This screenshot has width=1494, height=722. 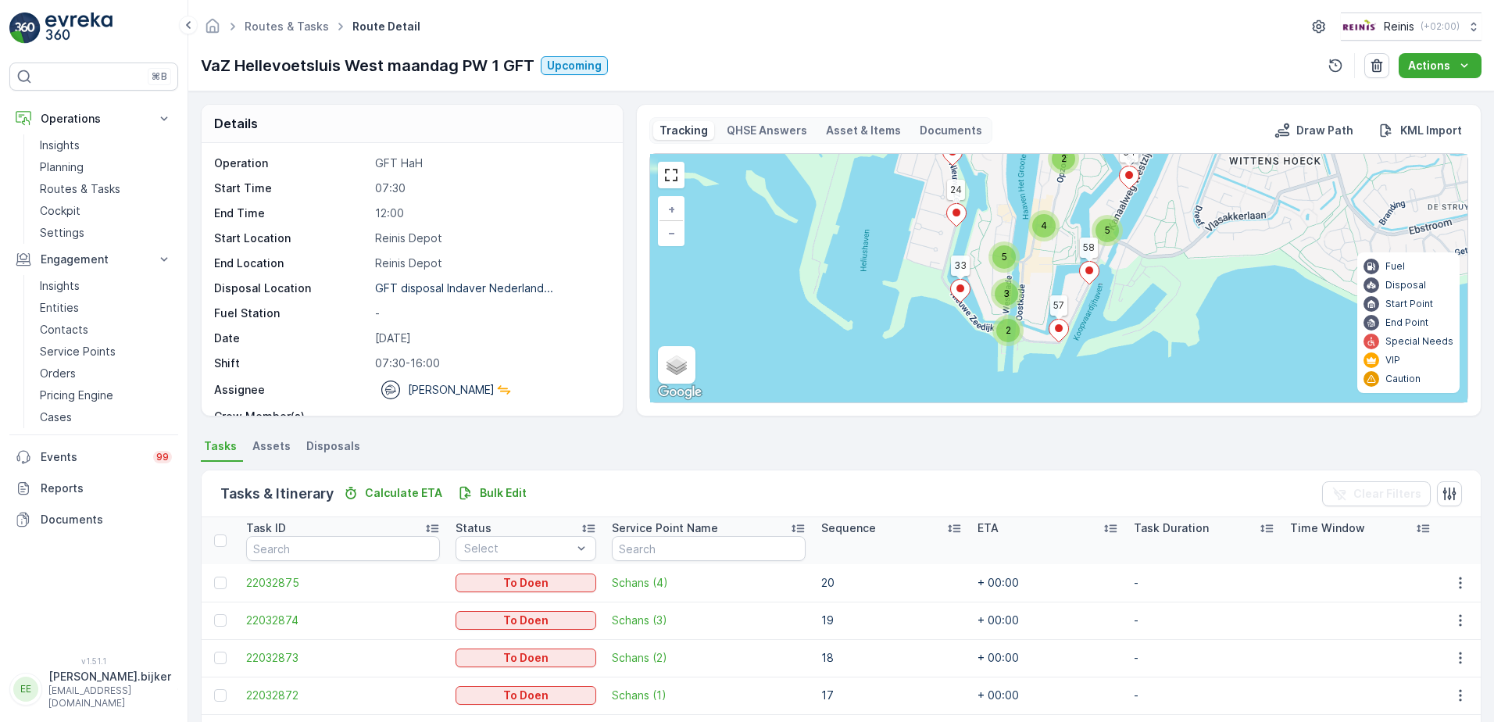 I want to click on p: Reports, so click(x=106, y=488).